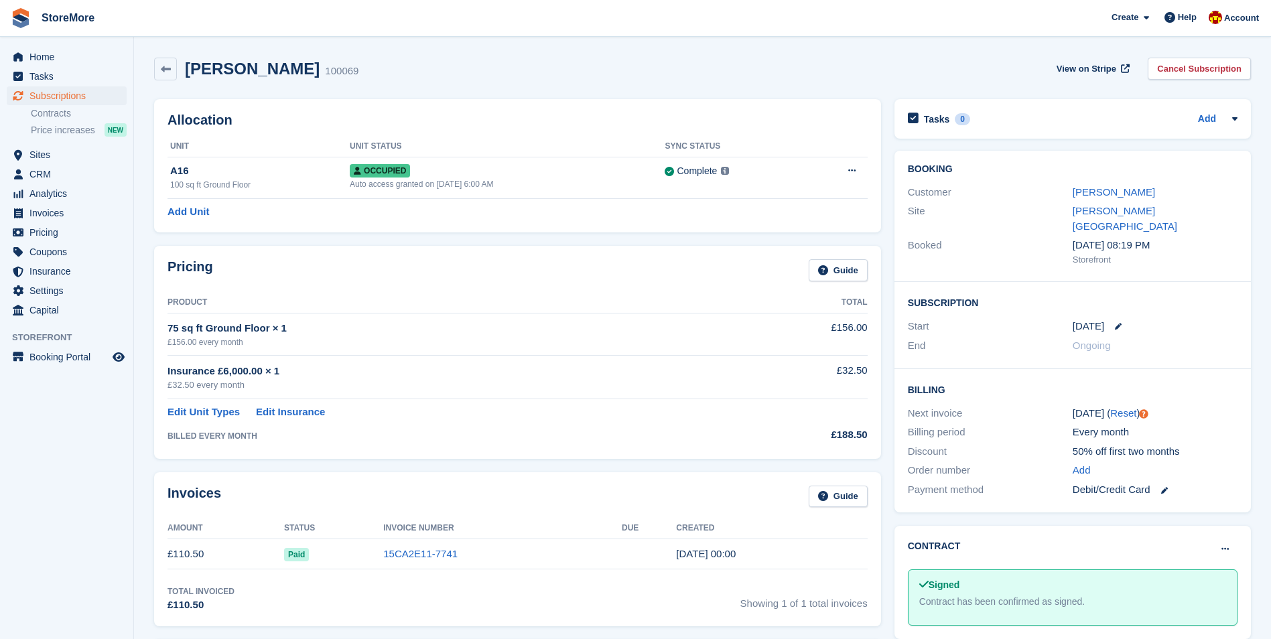  Describe the element at coordinates (1073, 170) in the screenshot. I see `h2: Booking` at that location.